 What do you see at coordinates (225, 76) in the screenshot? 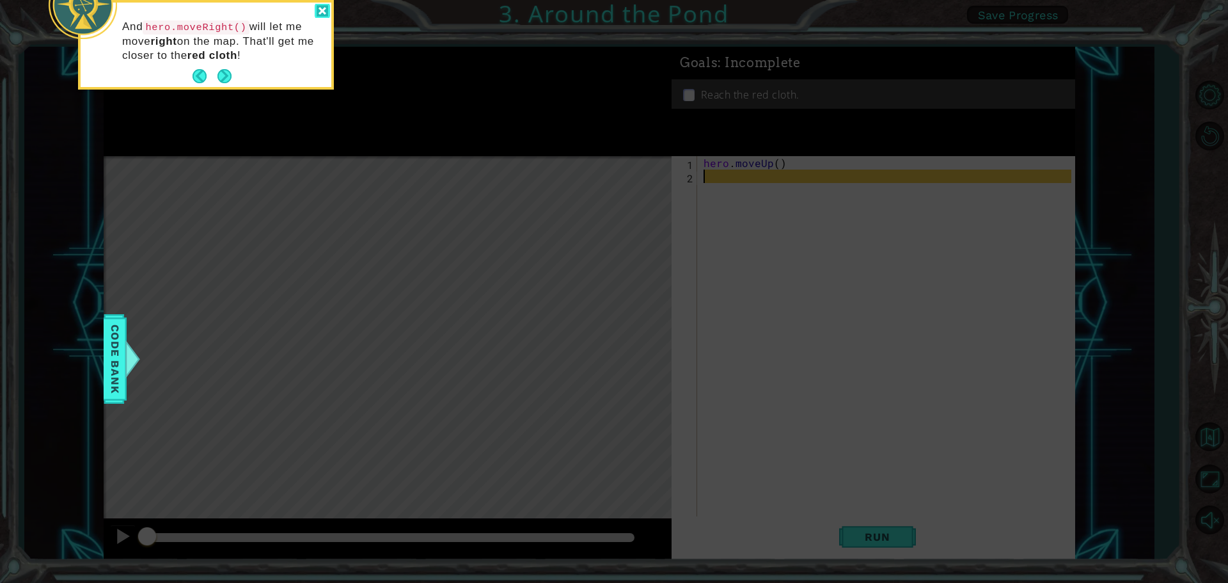
I see `button: Next` at bounding box center [225, 76].